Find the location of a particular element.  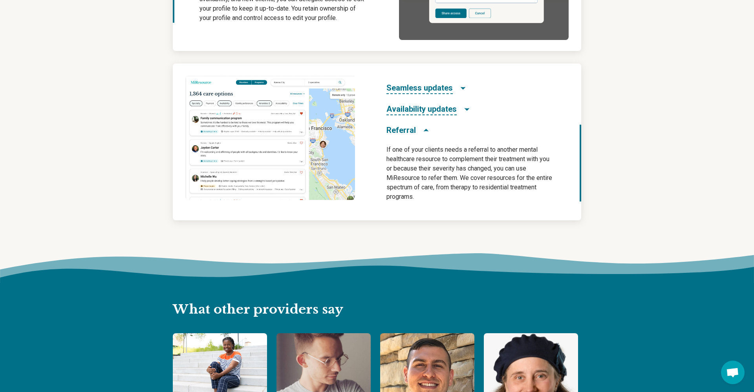

p: If one of your clients needs a referral to another mental healthcare resource to complement their... is located at coordinates (470, 173).